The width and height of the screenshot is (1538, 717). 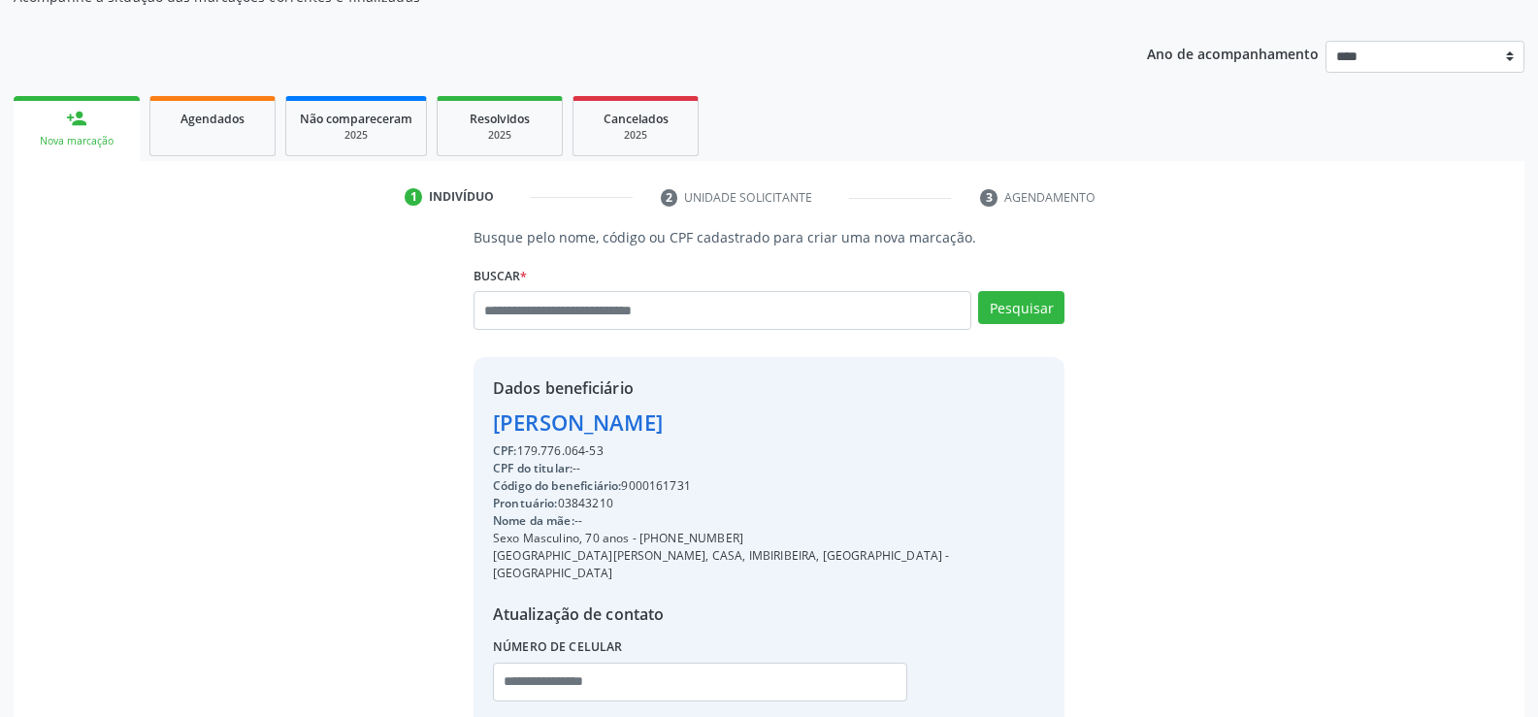 What do you see at coordinates (534, 520) in the screenshot?
I see `span: Nome da mãe:` at bounding box center [534, 520].